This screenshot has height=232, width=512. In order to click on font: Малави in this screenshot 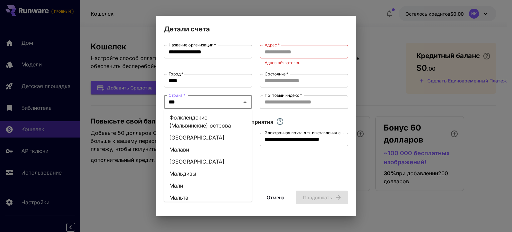, I will do `click(179, 149)`.